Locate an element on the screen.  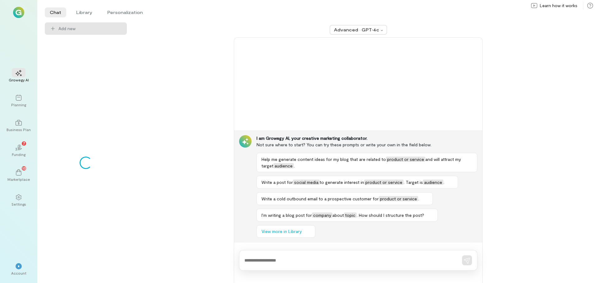
button: Help me generate content ideas for my blog that are related toproduct or serviceand will attract ... is located at coordinates (367, 163).